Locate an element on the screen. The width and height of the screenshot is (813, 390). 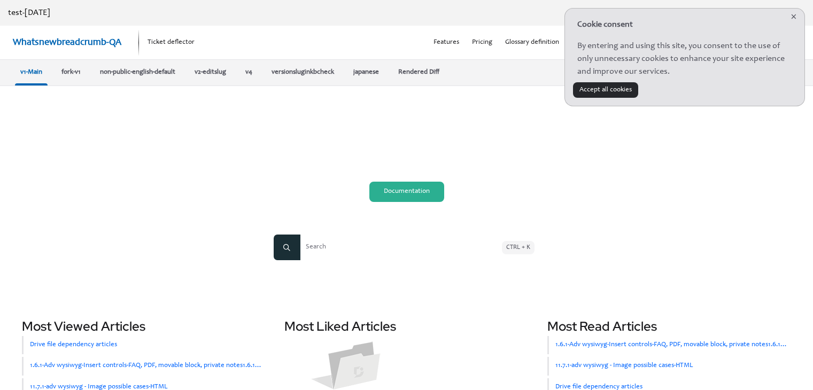
span: Rendered Diff is located at coordinates (418, 72).